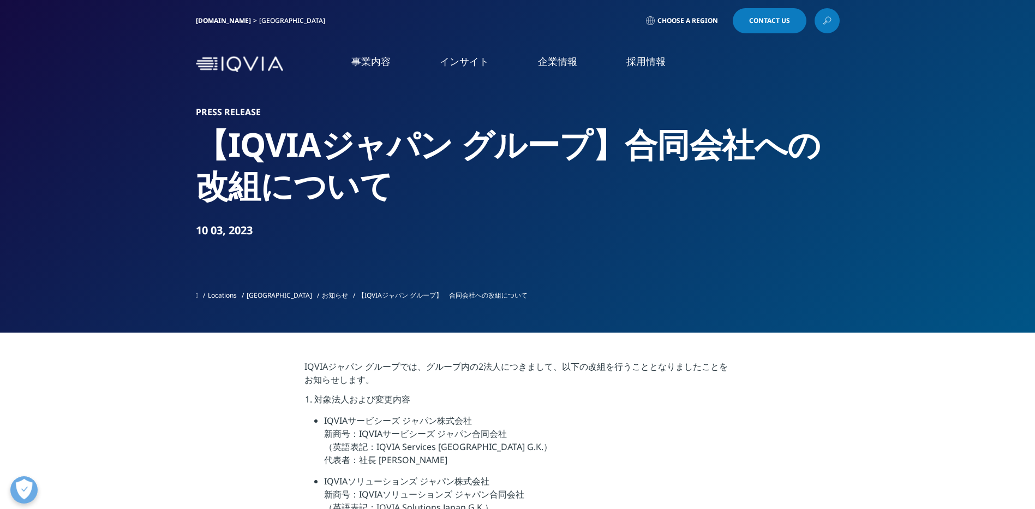 Image resolution: width=1035 pixels, height=509 pixels. What do you see at coordinates (688, 21) in the screenshot?
I see `span: Choose a Region` at bounding box center [688, 21].